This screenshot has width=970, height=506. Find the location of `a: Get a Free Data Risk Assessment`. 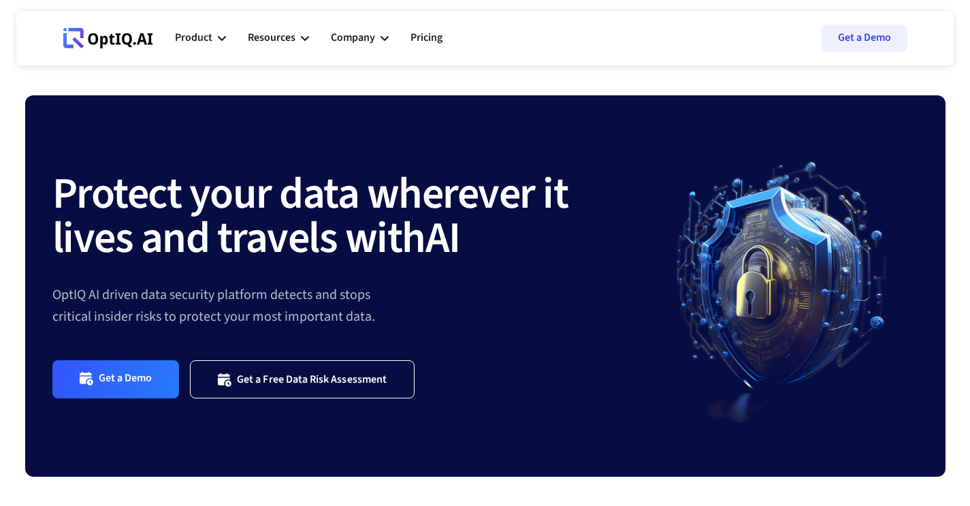

a: Get a Free Data Risk Assessment is located at coordinates (302, 378).